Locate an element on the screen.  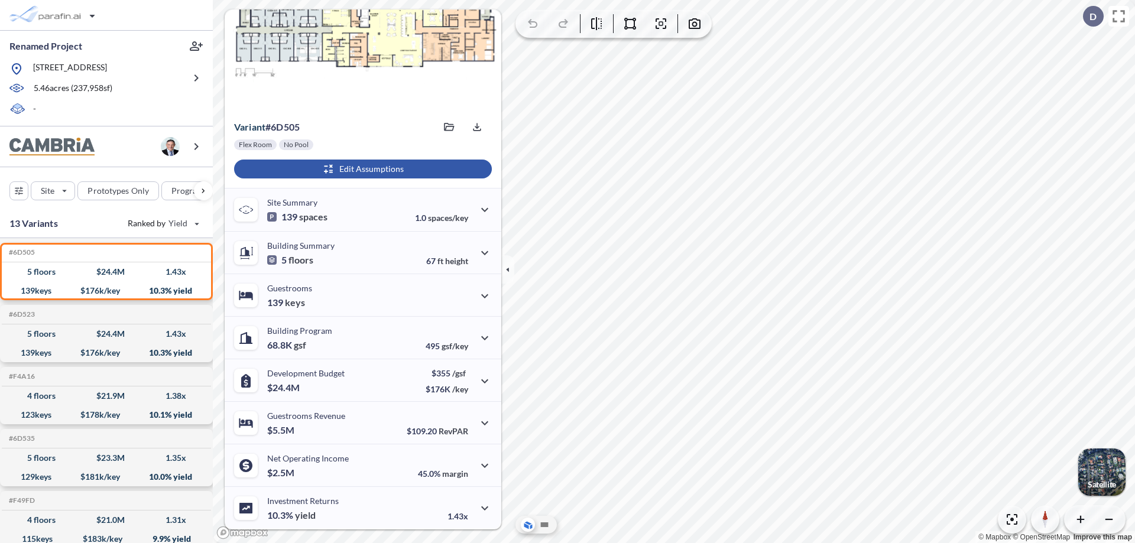
p: D is located at coordinates (1093, 17).